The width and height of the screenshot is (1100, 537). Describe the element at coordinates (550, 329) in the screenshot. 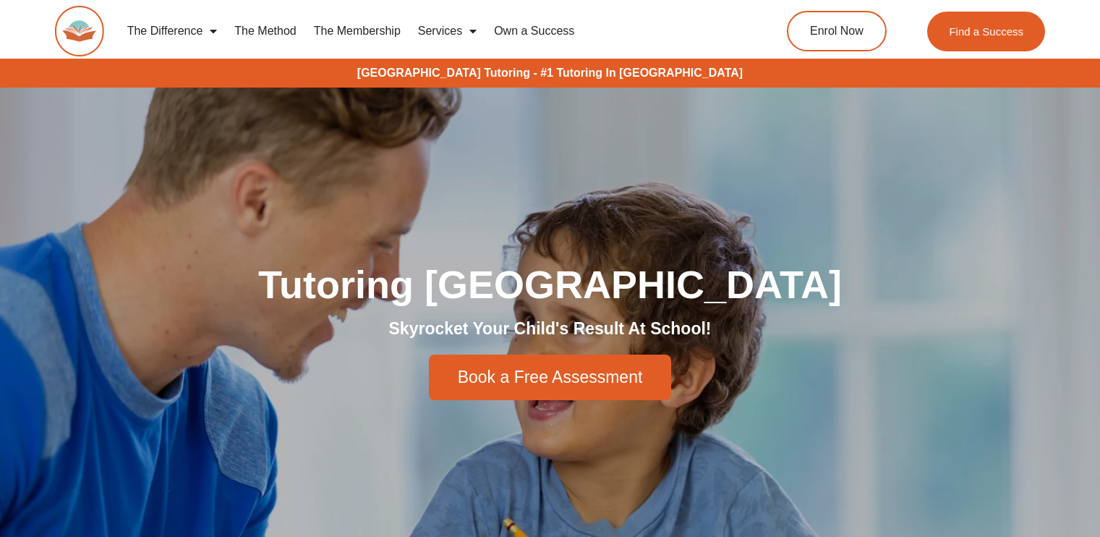

I see `h2: Skyrocket Your Child's Result At School!` at that location.